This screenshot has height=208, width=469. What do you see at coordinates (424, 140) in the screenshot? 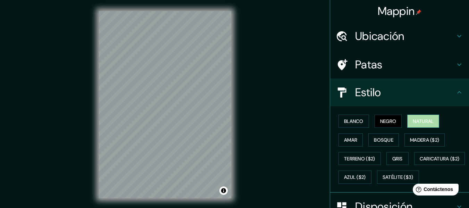
I see `button: Madera ($2)` at bounding box center [424, 140].